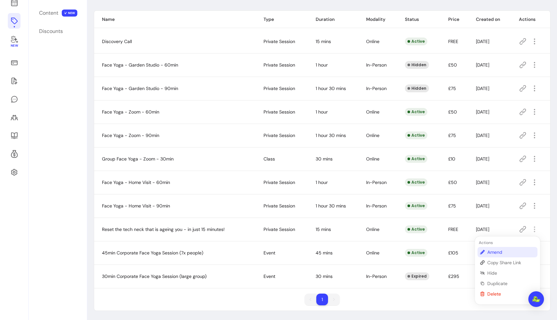  What do you see at coordinates (153, 253) in the screenshot?
I see `span: 45min Corporate Face Yoga Session (7x people)` at bounding box center [153, 253].